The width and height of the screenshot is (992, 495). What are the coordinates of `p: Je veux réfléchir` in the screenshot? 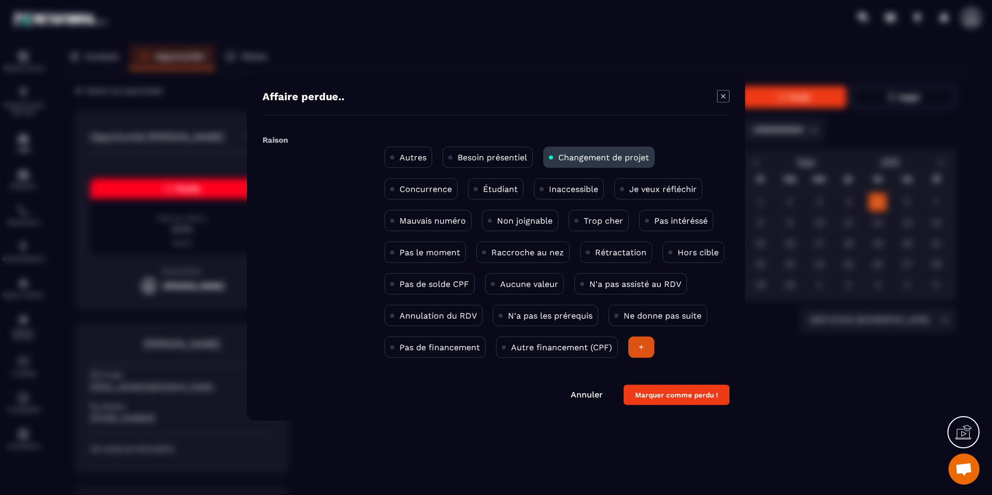 It's located at (663, 189).